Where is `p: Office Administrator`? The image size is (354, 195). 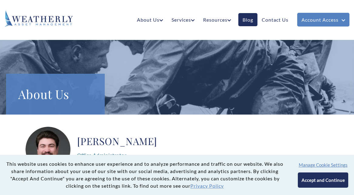
p: Office Administrator is located at coordinates (142, 155).